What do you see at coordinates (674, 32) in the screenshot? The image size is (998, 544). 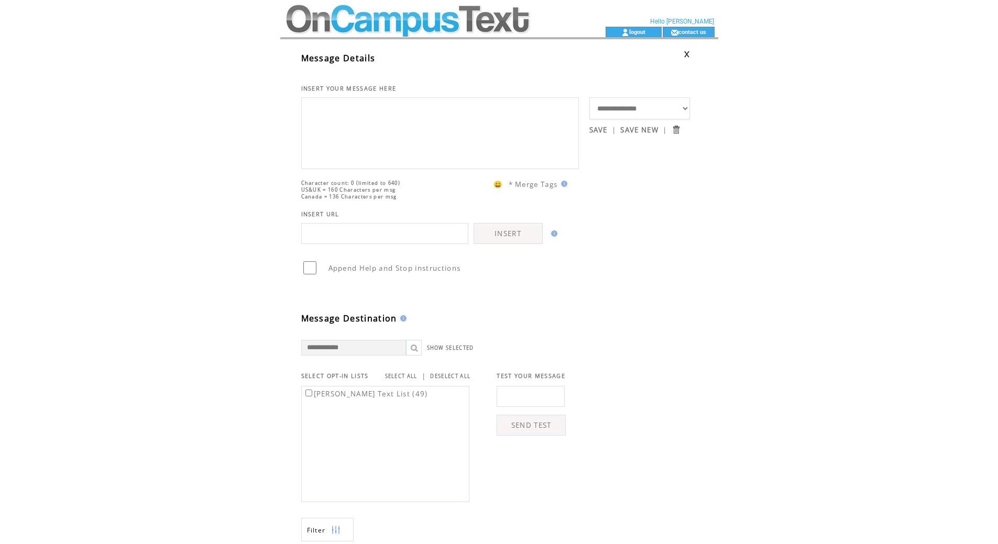 I see `img: contact_us_icon.gif` at bounding box center [674, 32].